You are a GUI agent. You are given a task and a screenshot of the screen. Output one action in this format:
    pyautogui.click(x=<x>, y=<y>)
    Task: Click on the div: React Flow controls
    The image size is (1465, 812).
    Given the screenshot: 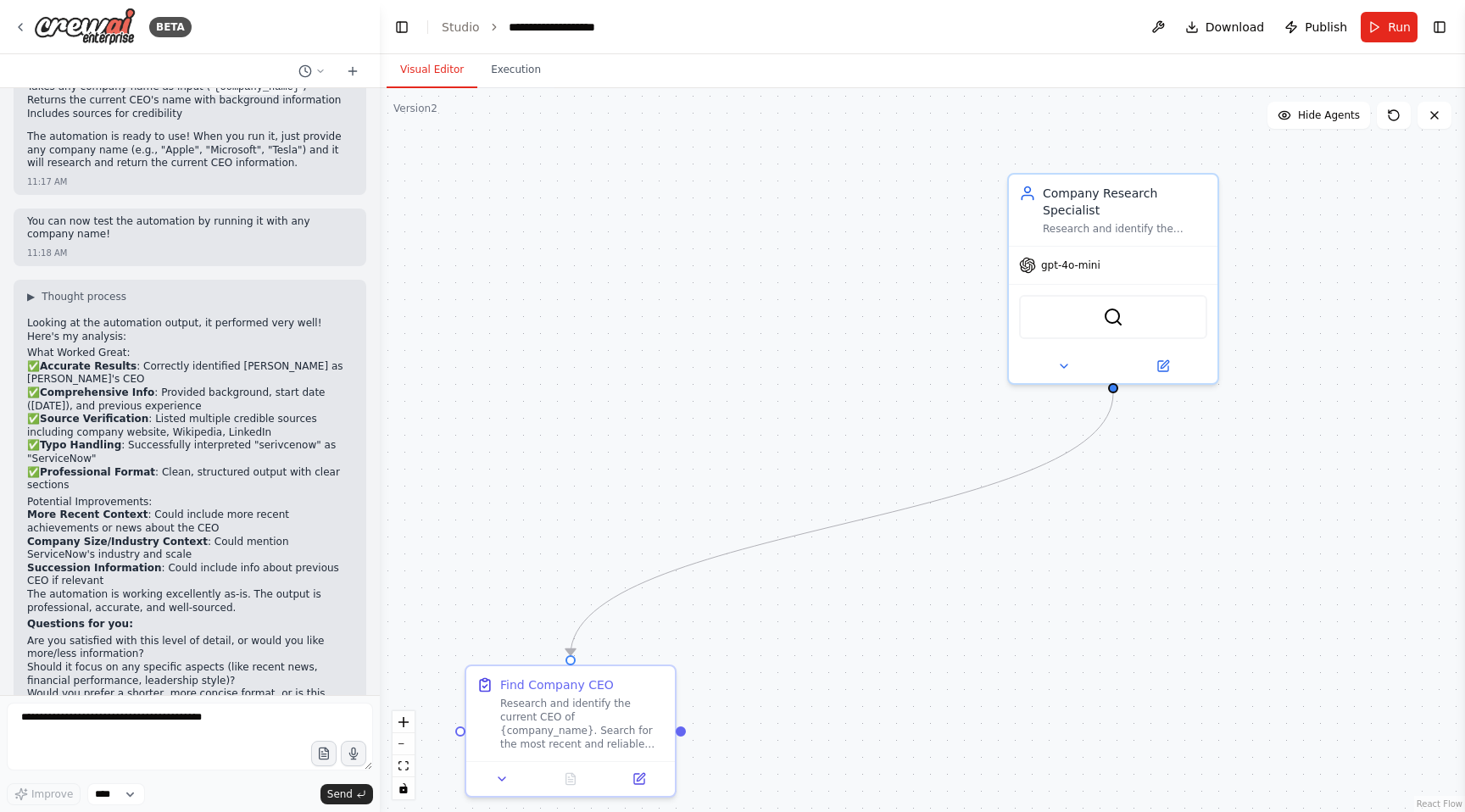 What is the action you would take?
    pyautogui.click(x=403, y=755)
    